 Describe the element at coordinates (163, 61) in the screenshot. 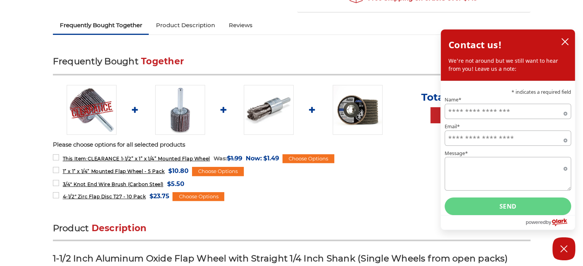

I see `span: Together` at that location.